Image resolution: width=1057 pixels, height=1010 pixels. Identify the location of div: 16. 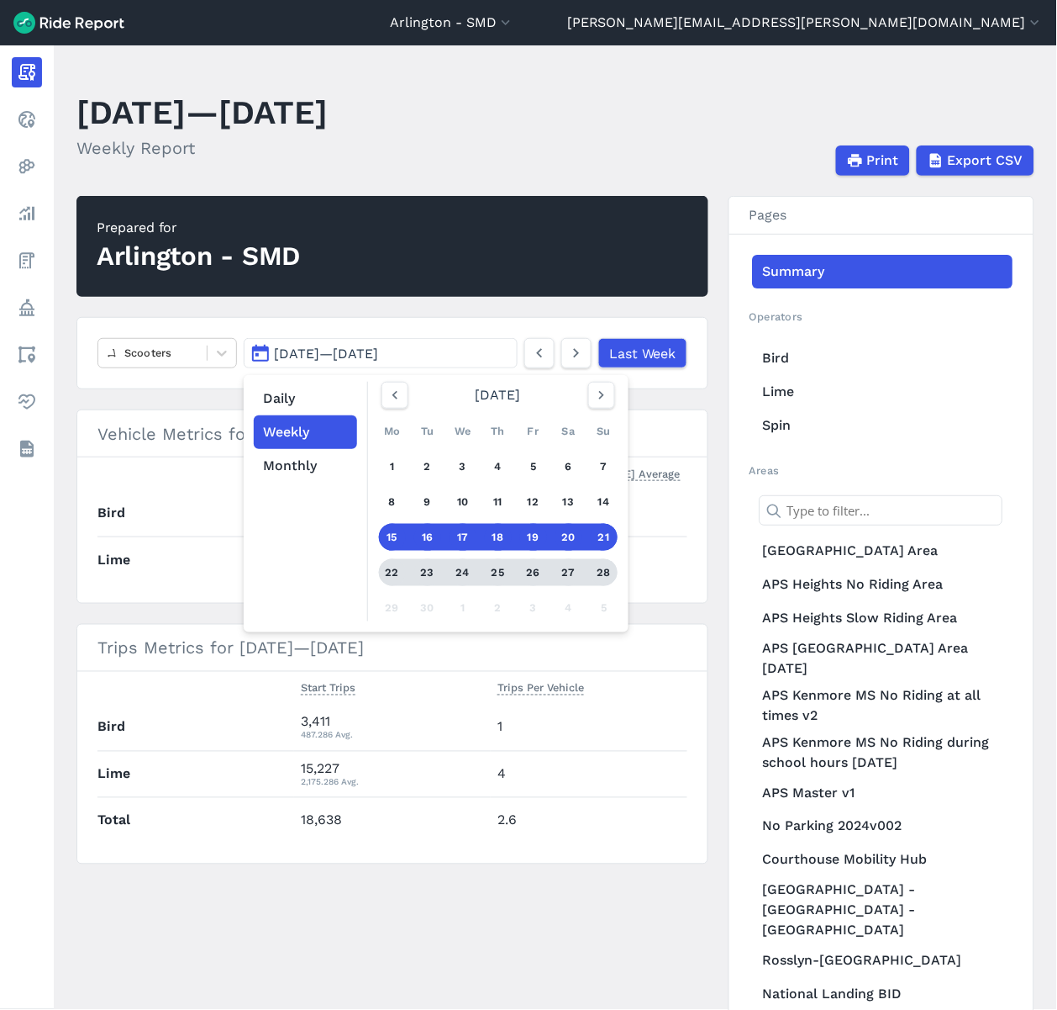
(428, 537).